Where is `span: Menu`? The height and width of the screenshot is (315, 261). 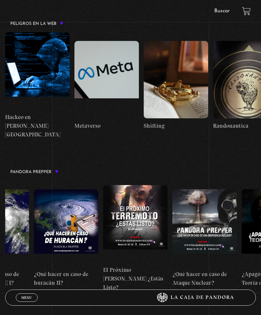
span: Menu is located at coordinates (26, 298).